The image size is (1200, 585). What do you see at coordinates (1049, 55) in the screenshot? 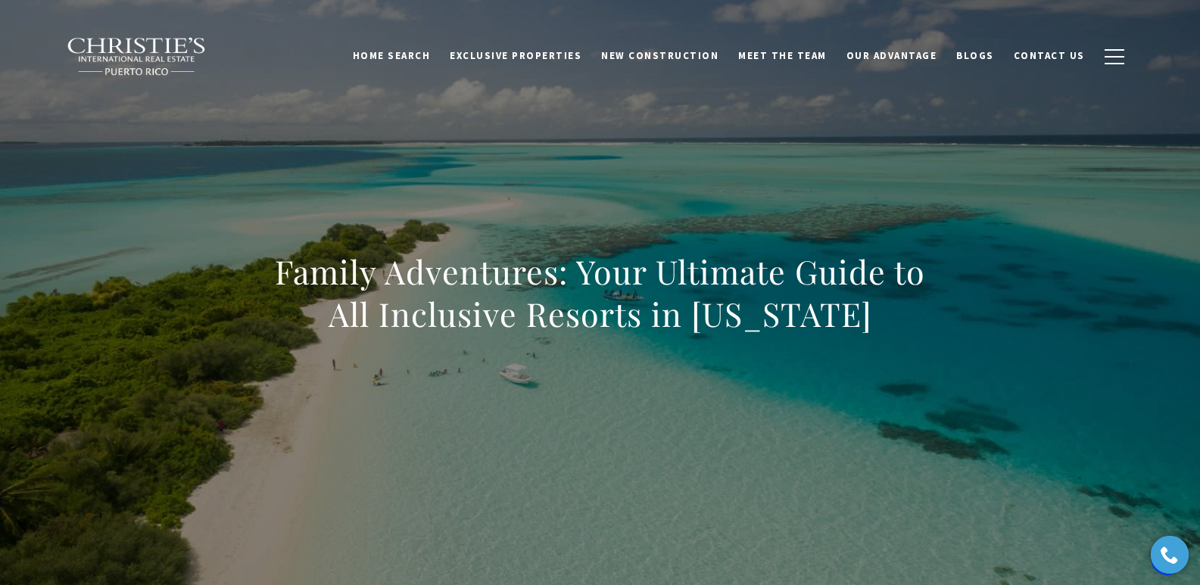
I see `span: Contact Us` at bounding box center [1049, 55].